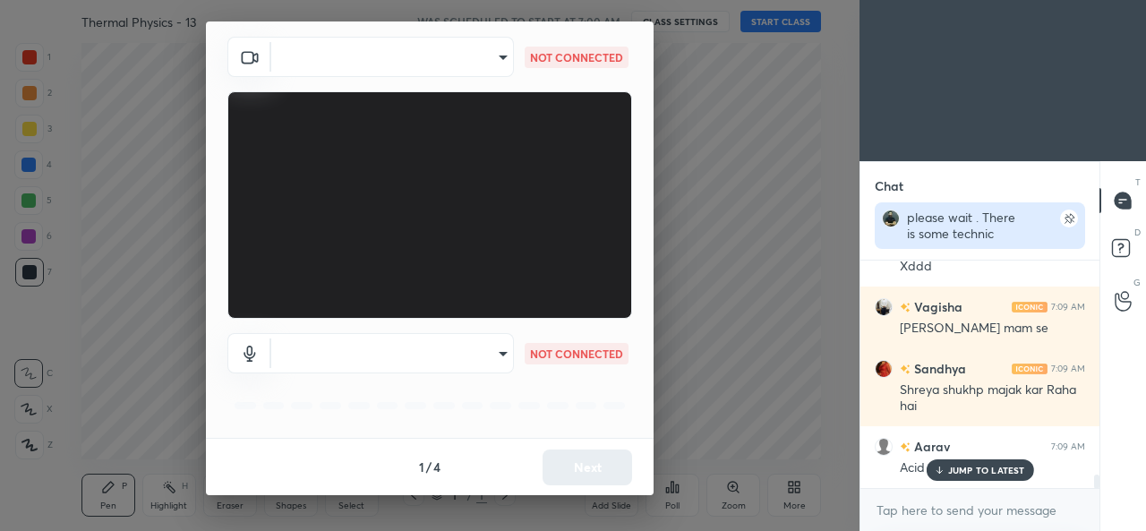 The width and height of the screenshot is (1146, 531). Describe the element at coordinates (980, 374) in the screenshot. I see `div: grid` at that location.